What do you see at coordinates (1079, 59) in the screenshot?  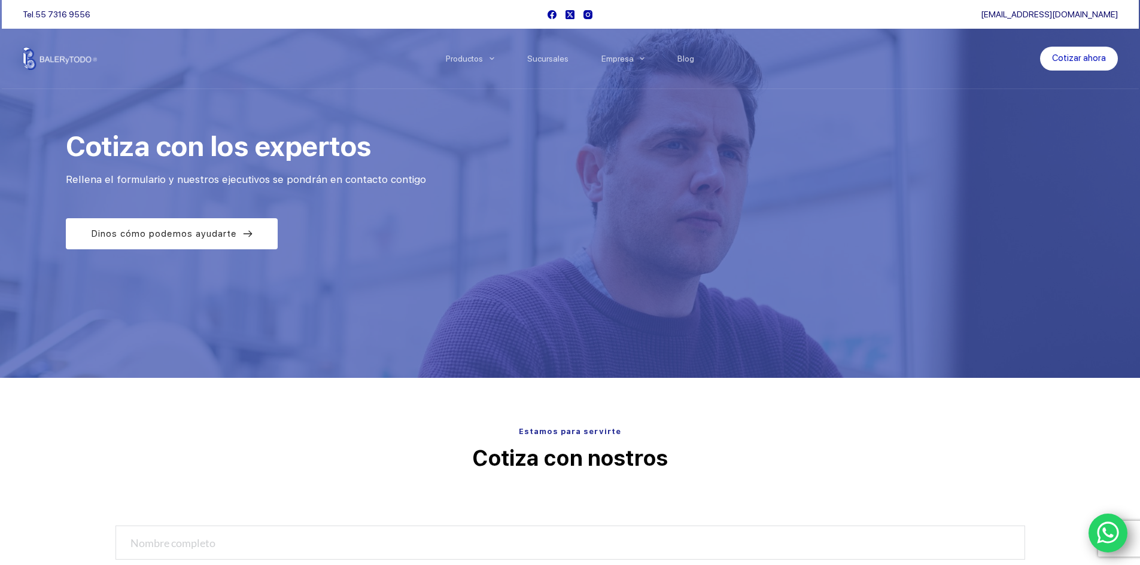 I see `a: Cotizar ahora` at bounding box center [1079, 59].